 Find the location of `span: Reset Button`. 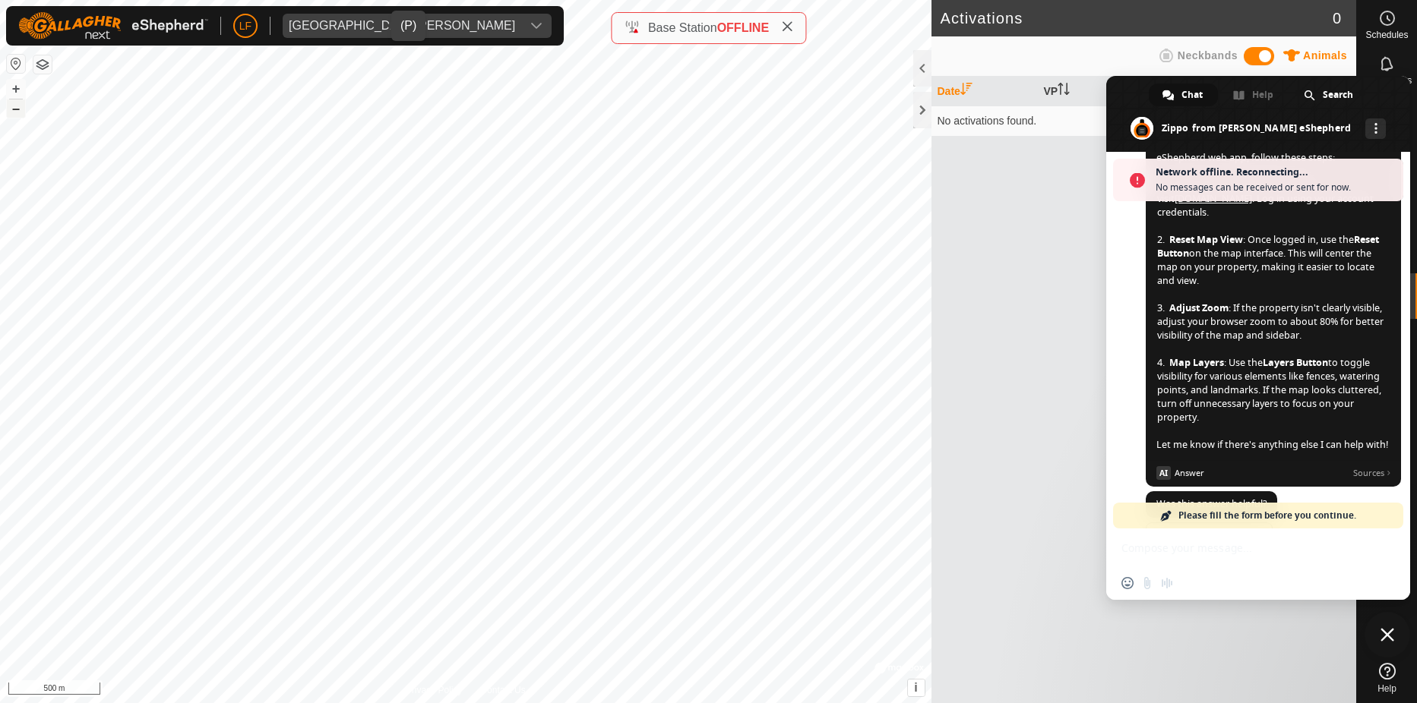

span: Reset Button is located at coordinates (1268, 246).